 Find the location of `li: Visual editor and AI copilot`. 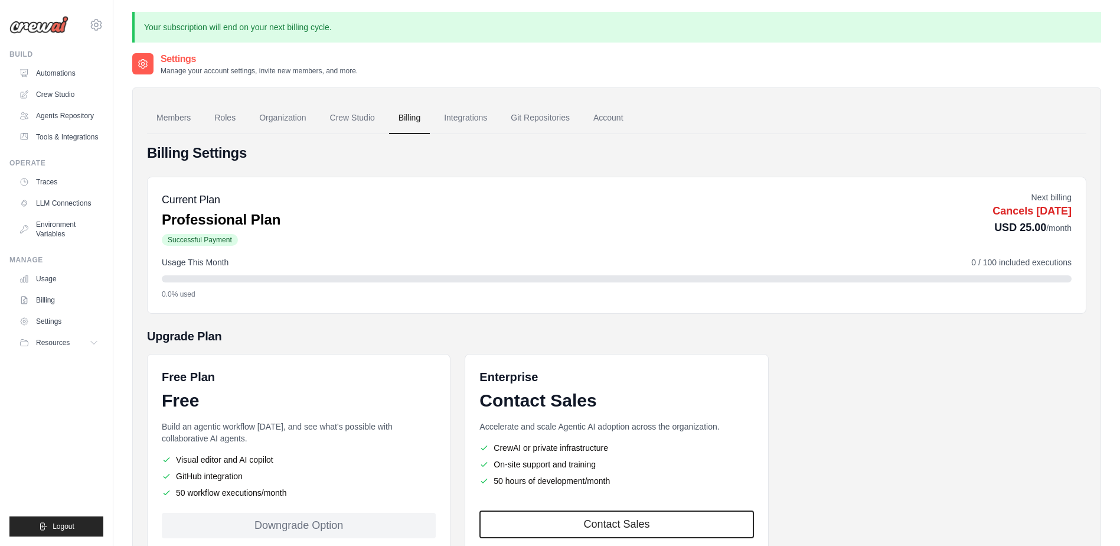

li: Visual editor and AI copilot is located at coordinates (299, 459).